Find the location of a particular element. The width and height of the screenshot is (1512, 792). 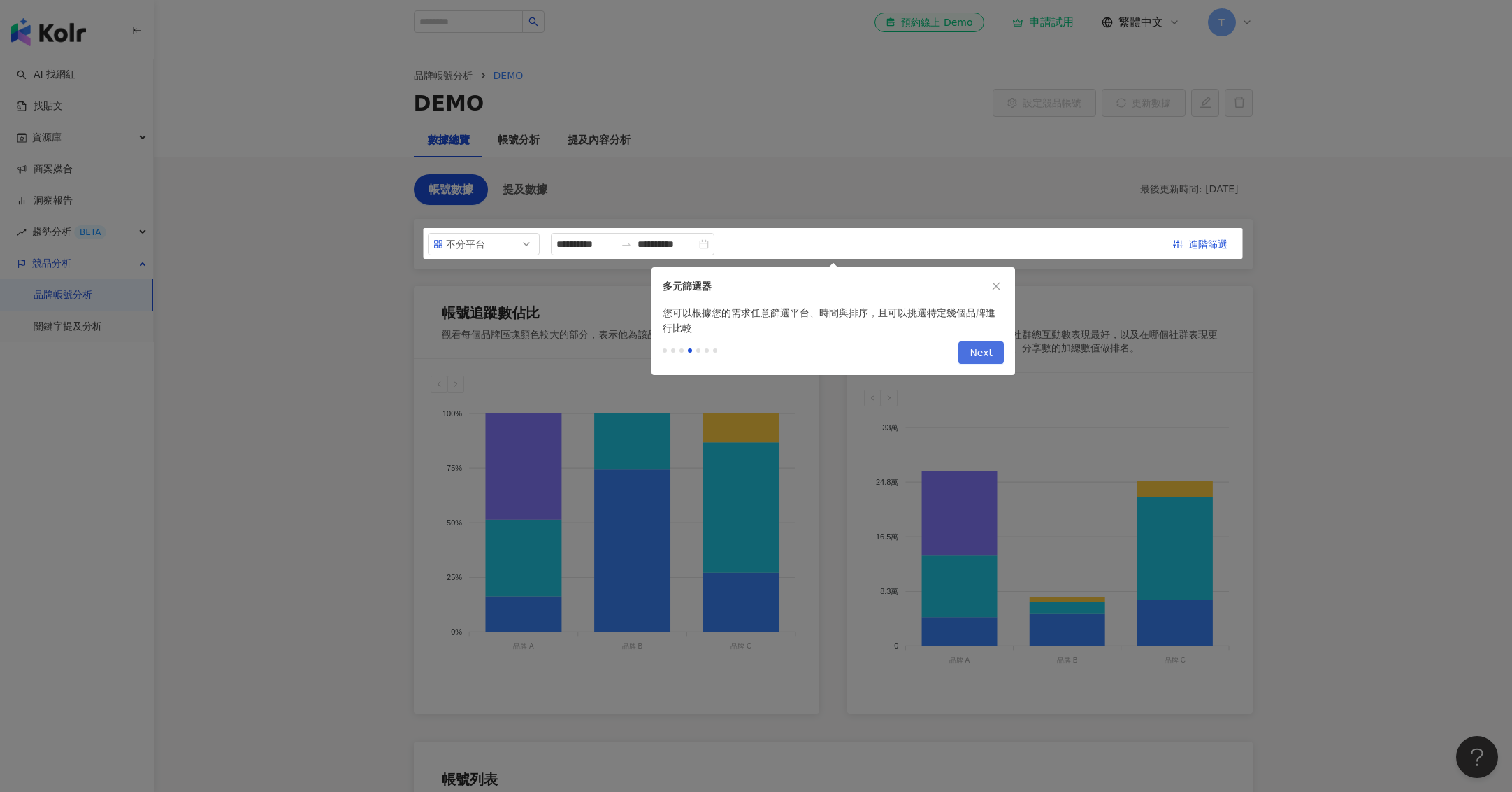

button: Next is located at coordinates (981, 352).